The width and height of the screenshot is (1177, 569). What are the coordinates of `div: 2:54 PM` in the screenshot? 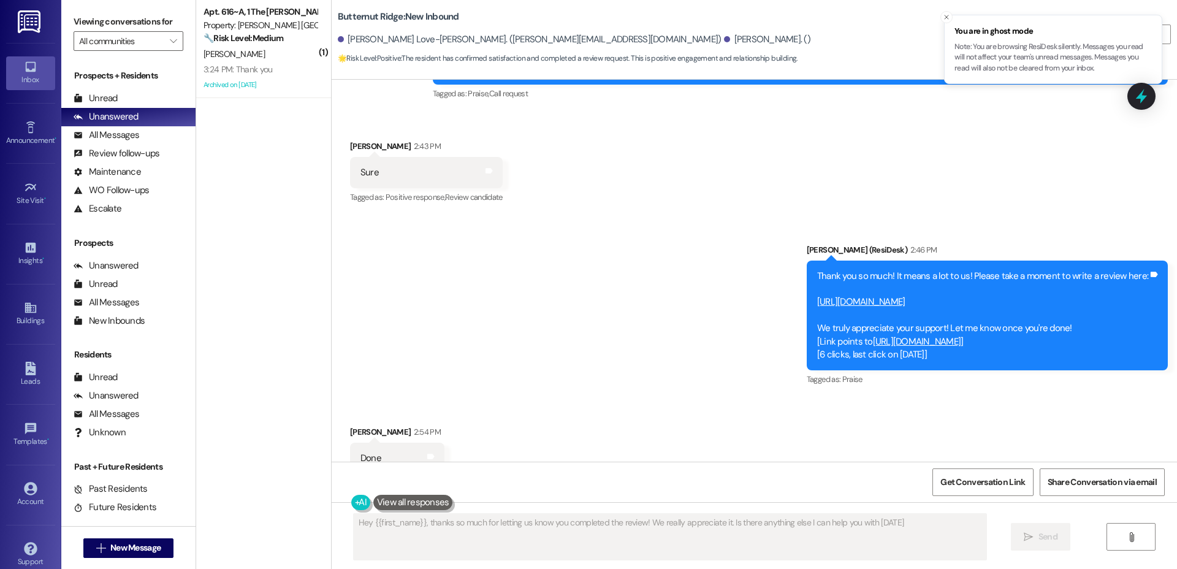 It's located at (425, 431).